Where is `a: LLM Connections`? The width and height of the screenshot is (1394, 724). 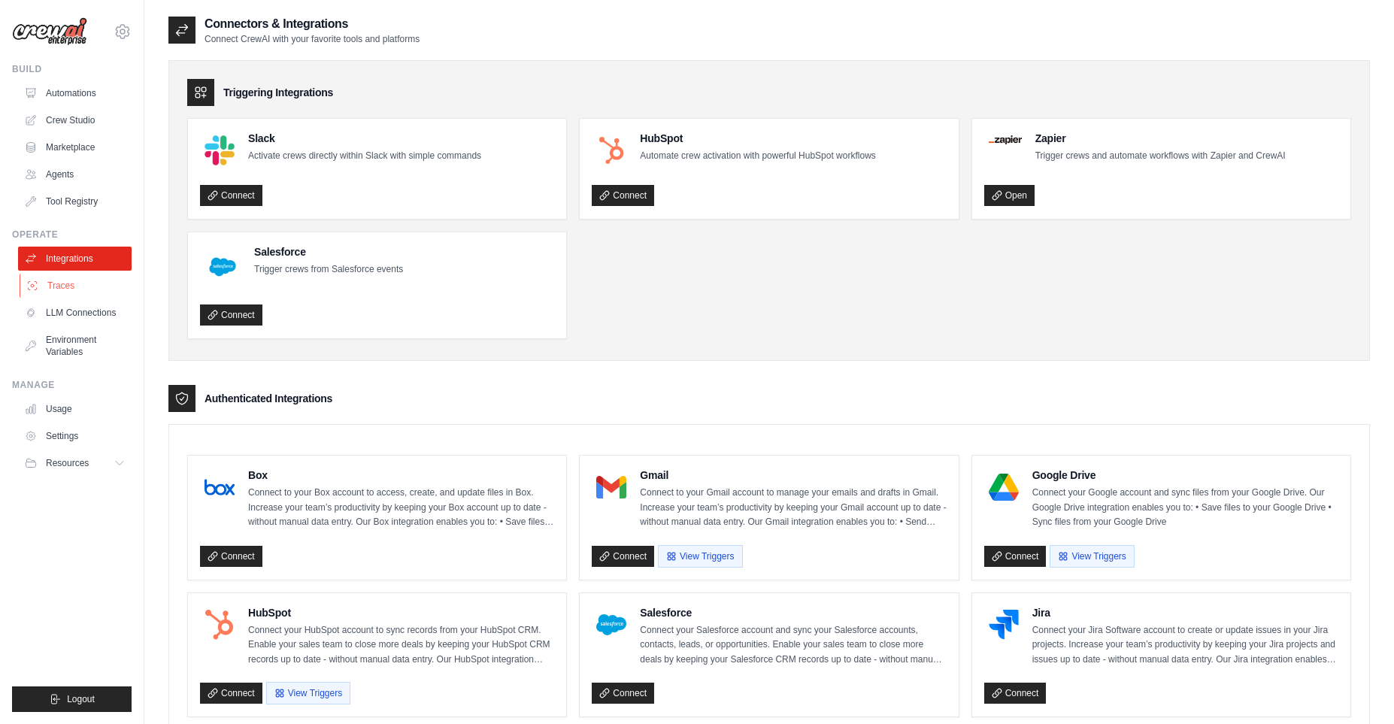 a: LLM Connections is located at coordinates (74, 313).